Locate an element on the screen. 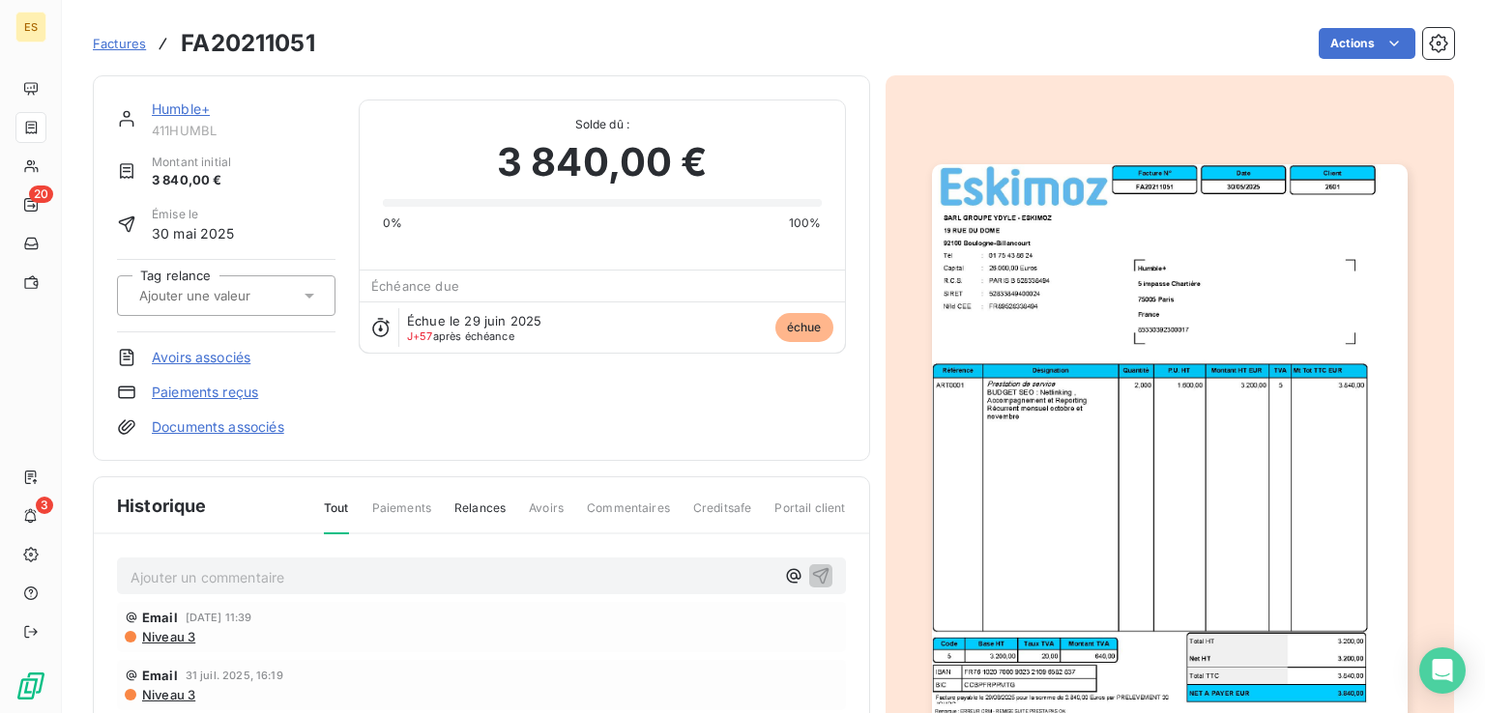 This screenshot has width=1485, height=713. h3: FA20211051 is located at coordinates (247, 44).